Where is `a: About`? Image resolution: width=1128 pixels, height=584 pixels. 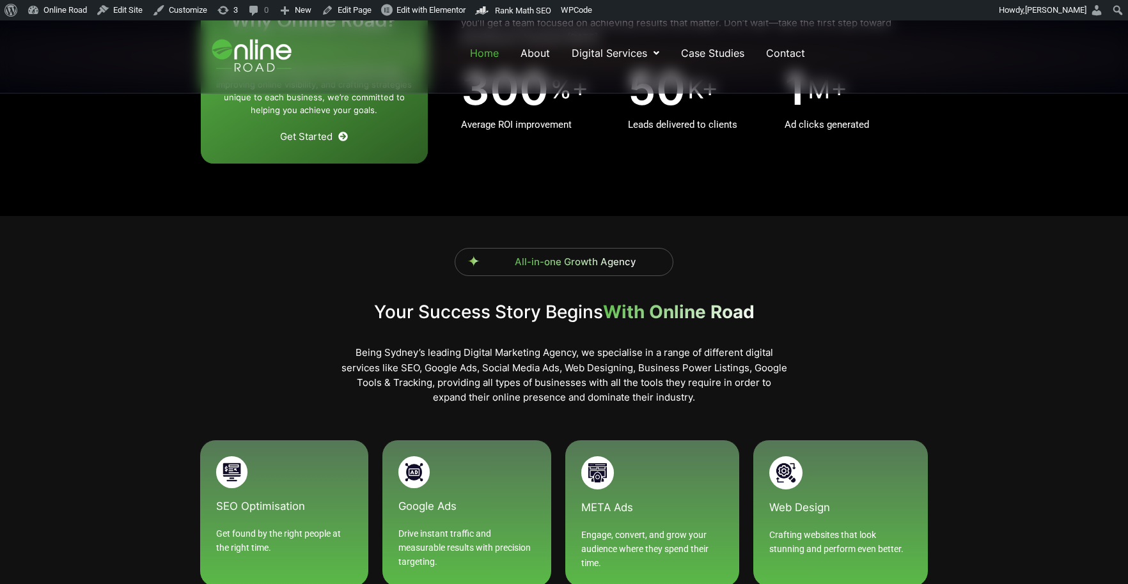
a: About is located at coordinates (535, 53).